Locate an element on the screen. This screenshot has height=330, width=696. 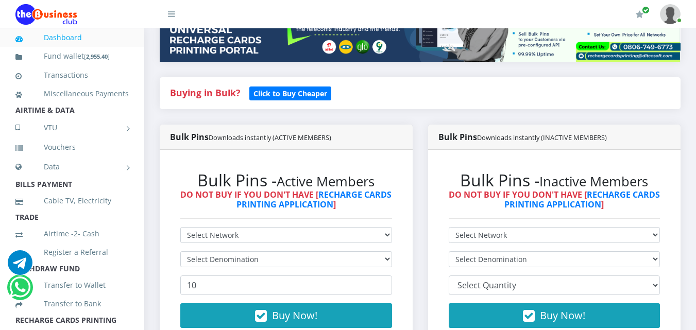
img: Logo is located at coordinates (46, 14).